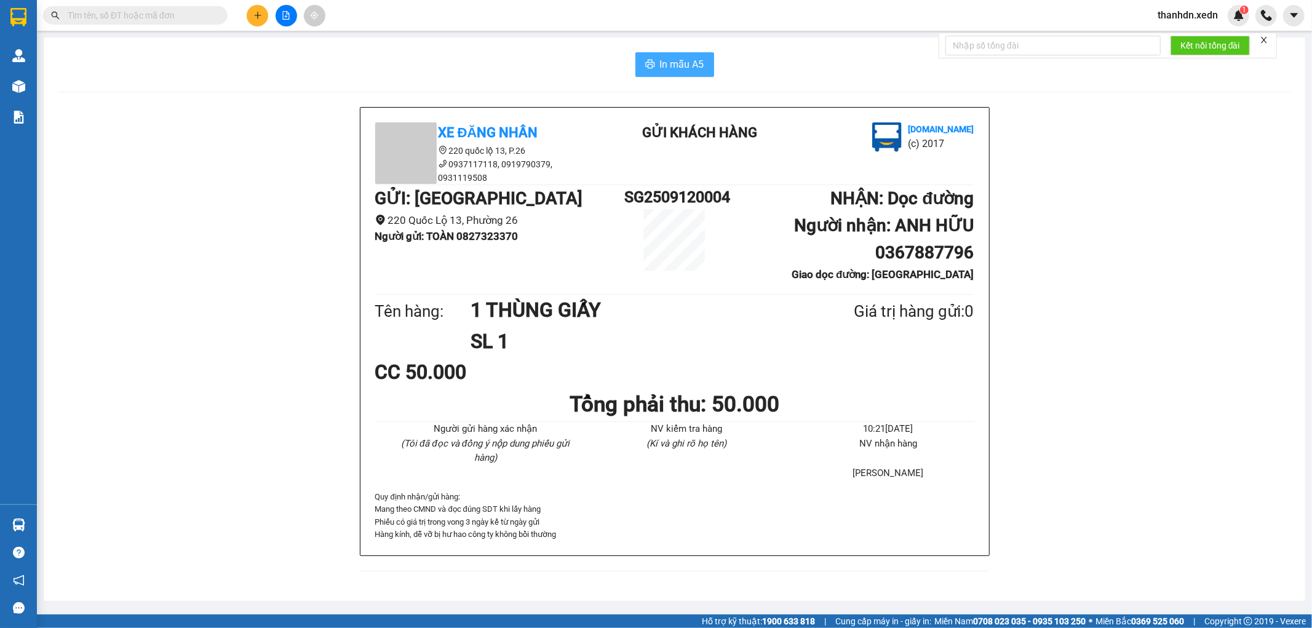 The width and height of the screenshot is (1312, 628). Describe the element at coordinates (18, 580) in the screenshot. I see `span: notification` at that location.